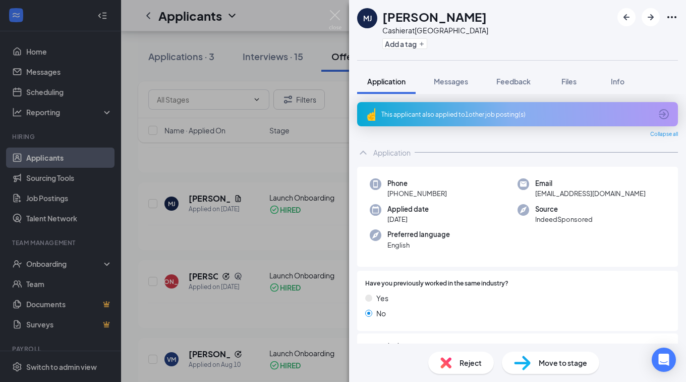  I want to click on svg: Ellipses, so click(672, 17).